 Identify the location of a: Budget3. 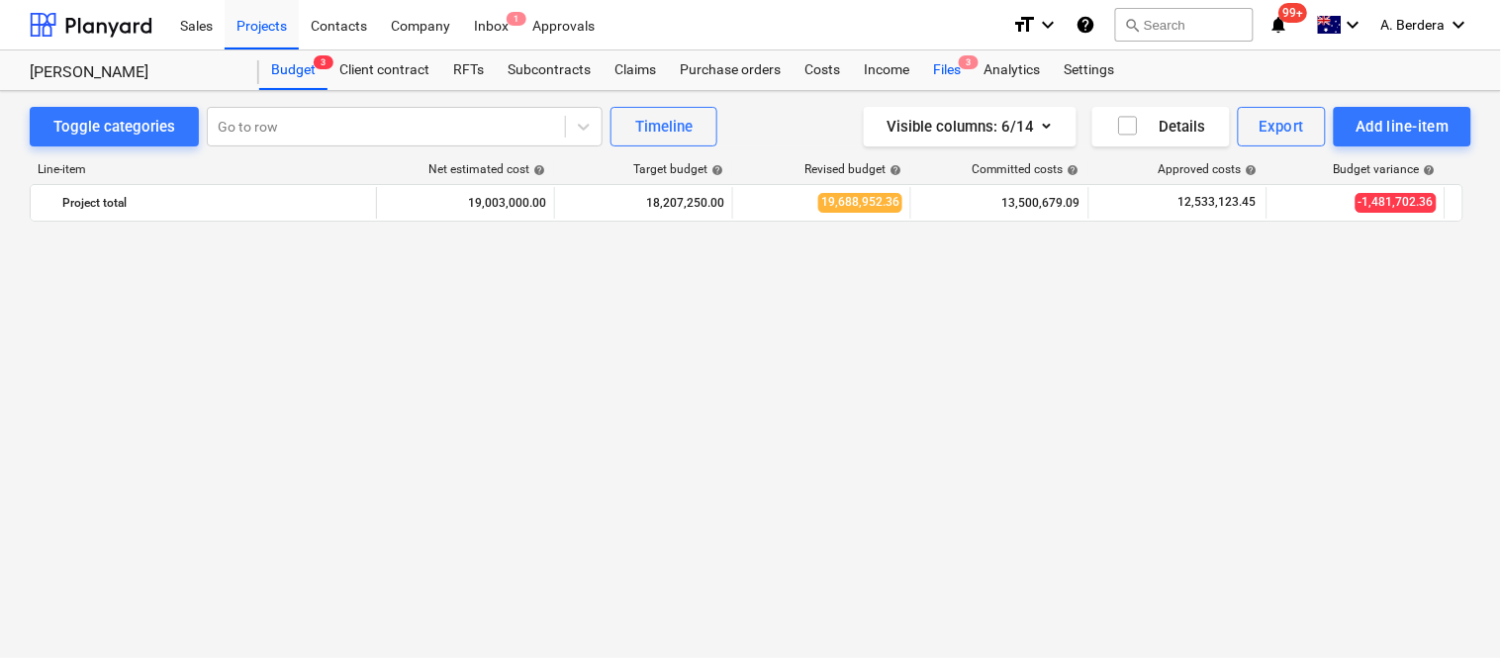
(293, 70).